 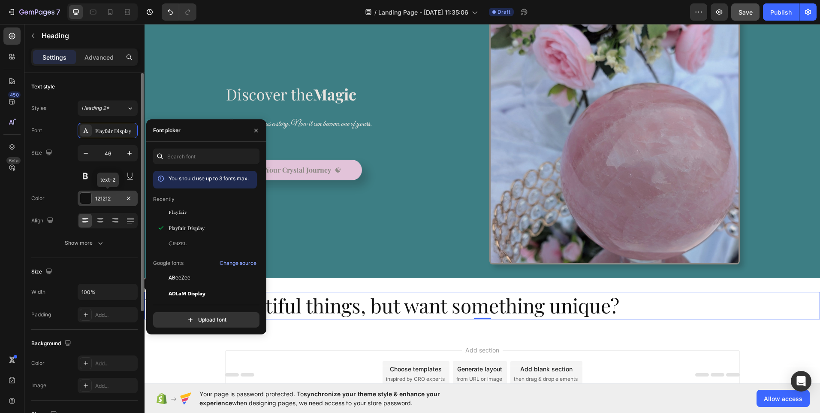 What do you see at coordinates (108, 108) in the screenshot?
I see `button: Heading 2*` at bounding box center [108, 108].